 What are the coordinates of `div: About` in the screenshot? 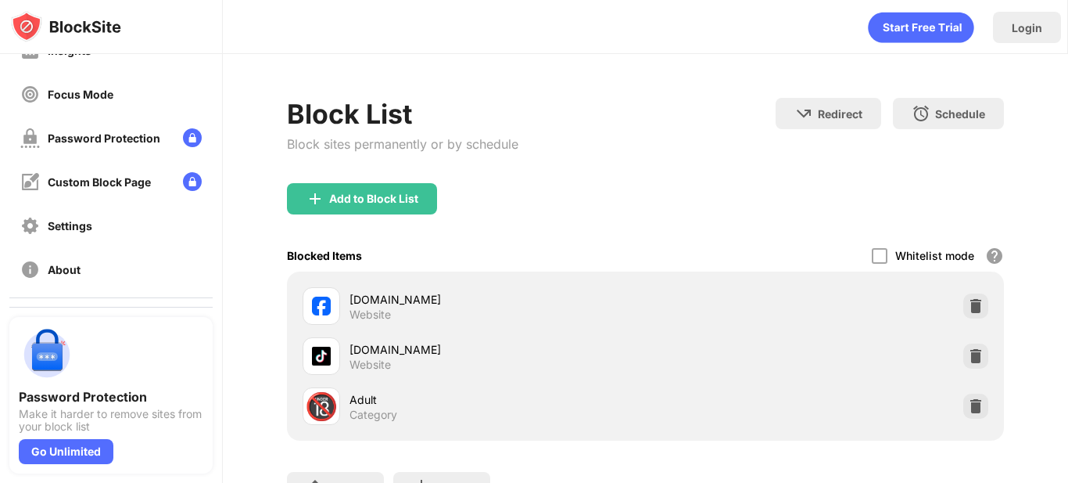 It's located at (64, 269).